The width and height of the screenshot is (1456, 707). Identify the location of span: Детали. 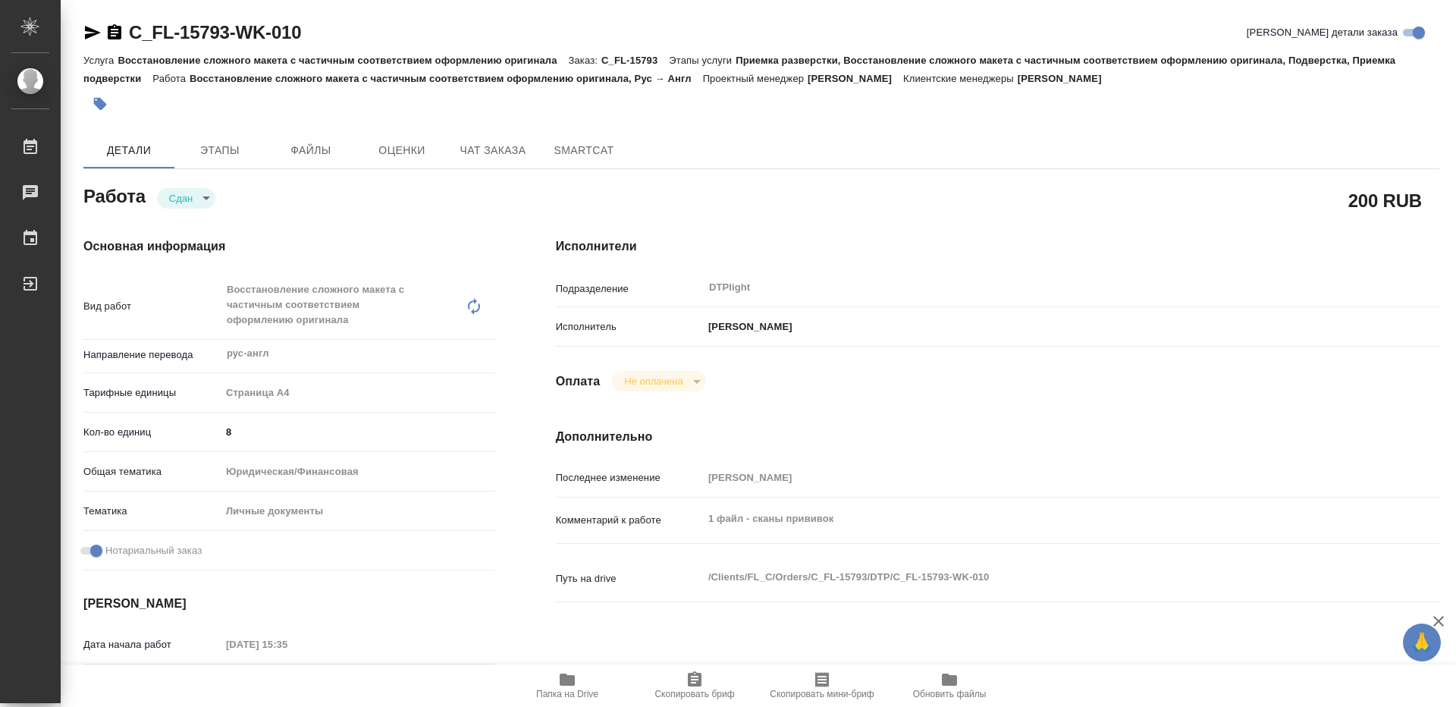
(129, 150).